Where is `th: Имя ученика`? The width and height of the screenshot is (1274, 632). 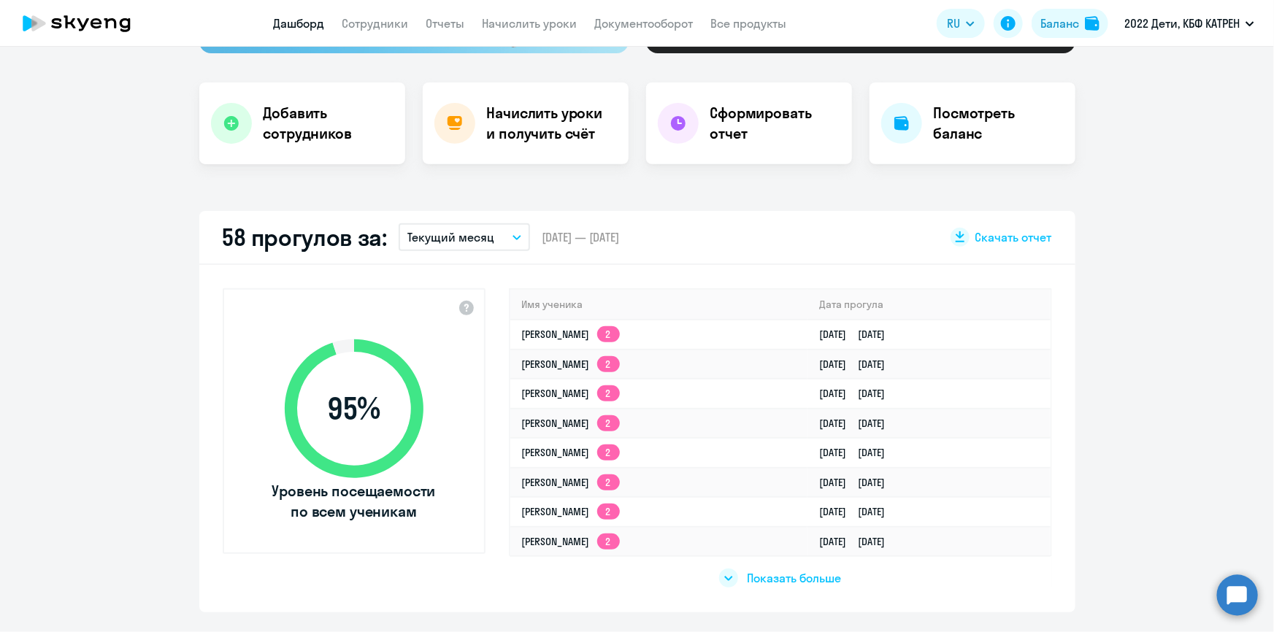
th: Имя ученика is located at coordinates (659, 304).